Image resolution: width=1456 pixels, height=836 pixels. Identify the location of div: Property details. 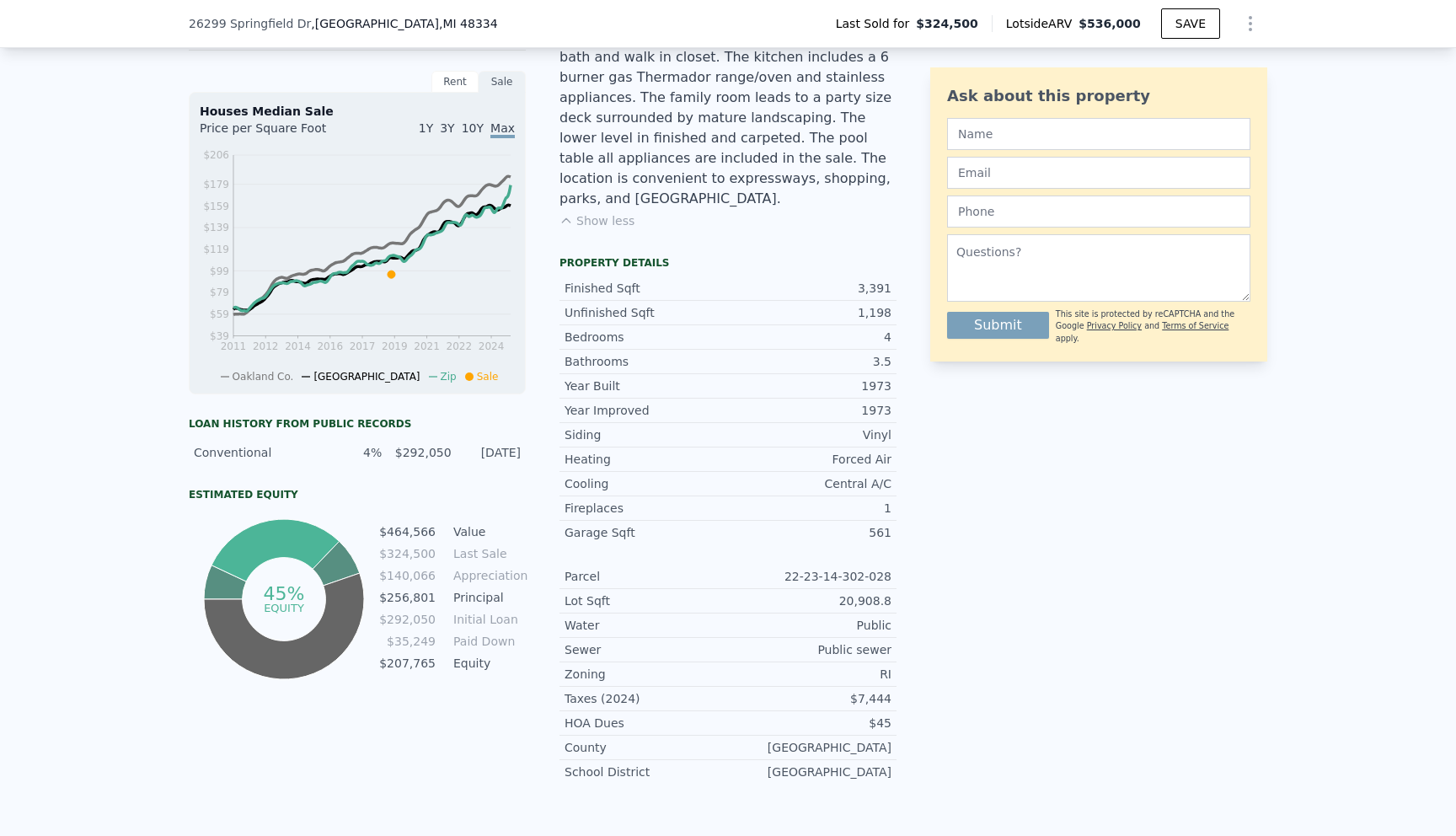
(728, 263).